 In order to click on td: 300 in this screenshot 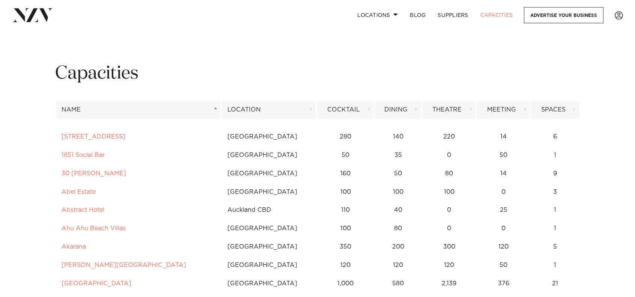, I will do `click(449, 247)`.